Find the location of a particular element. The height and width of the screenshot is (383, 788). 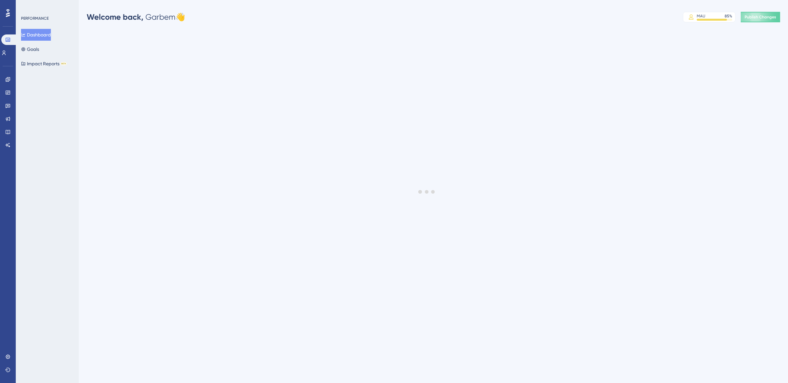

div: Garbem 👋 is located at coordinates (136, 17).